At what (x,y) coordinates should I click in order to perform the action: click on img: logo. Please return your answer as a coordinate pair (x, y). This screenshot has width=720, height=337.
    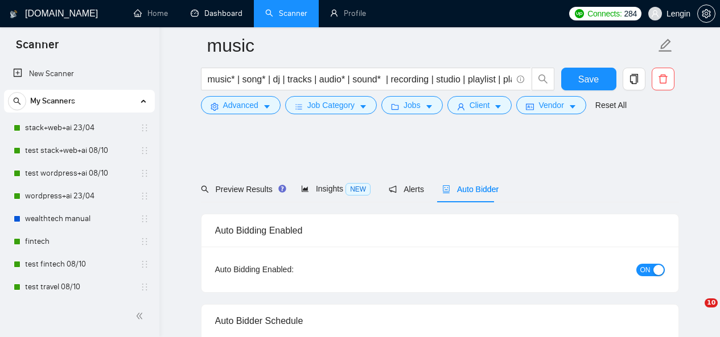
    Looking at the image, I should click on (14, 14).